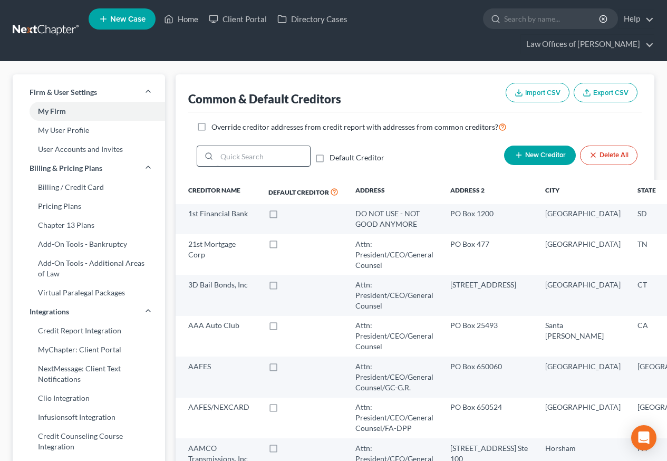 The height and width of the screenshot is (461, 667). What do you see at coordinates (636, 19) in the screenshot?
I see `a: Help` at bounding box center [636, 19].